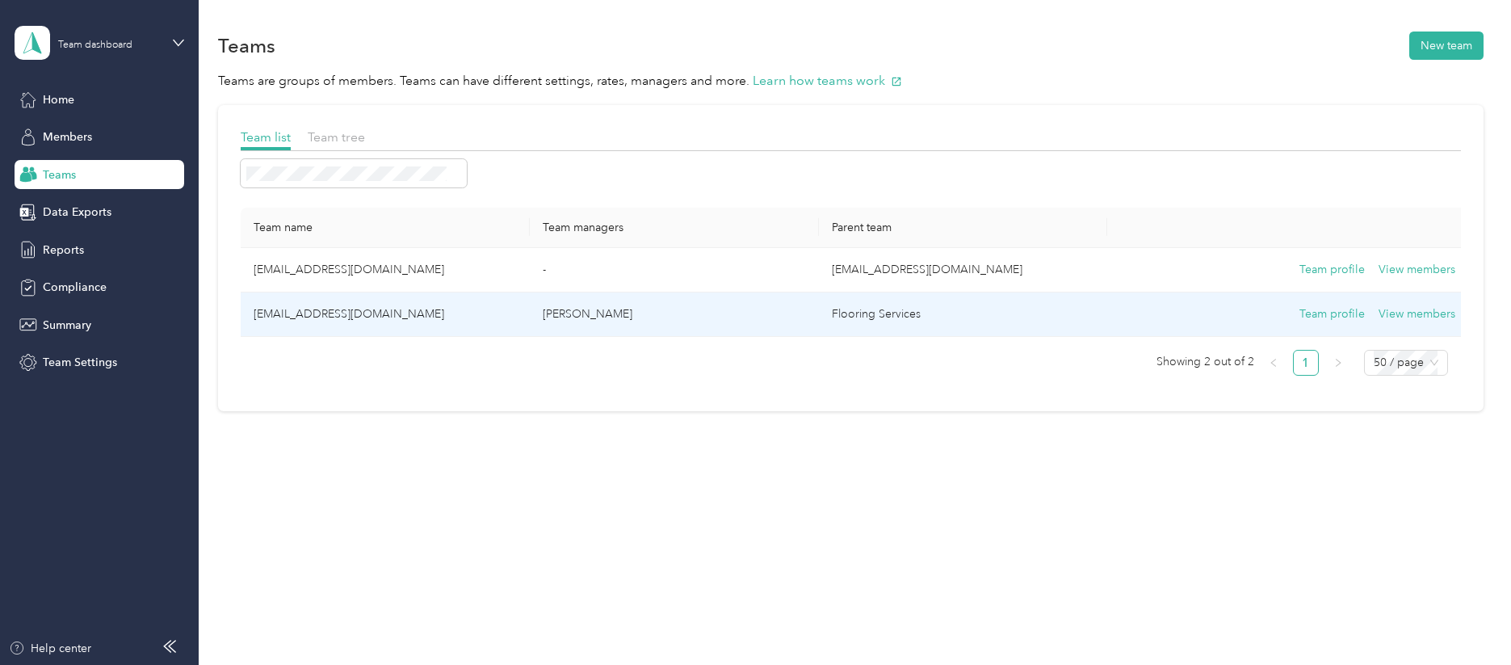  Describe the element at coordinates (246, 45) in the screenshot. I see `h1: Teams` at that location.